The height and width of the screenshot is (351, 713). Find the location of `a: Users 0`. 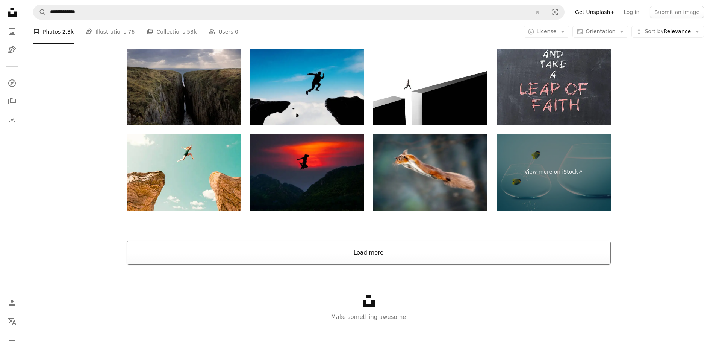

a: Users 0 is located at coordinates (223, 32).